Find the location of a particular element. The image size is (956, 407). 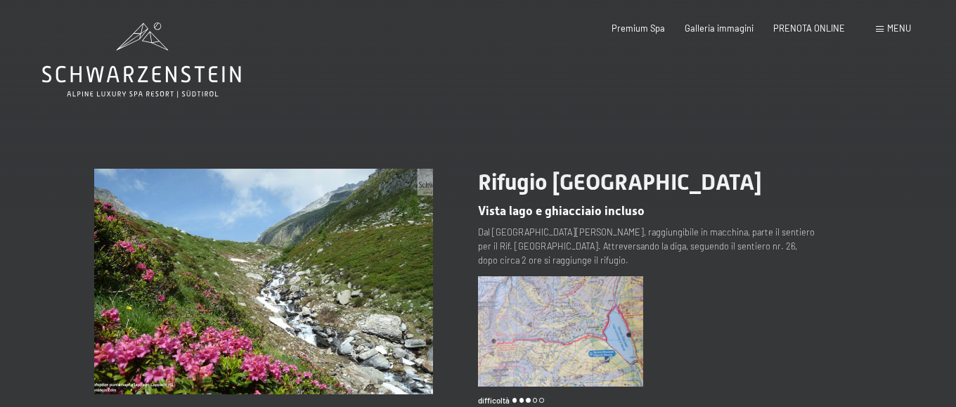

a: Premium Spa is located at coordinates (638, 28).